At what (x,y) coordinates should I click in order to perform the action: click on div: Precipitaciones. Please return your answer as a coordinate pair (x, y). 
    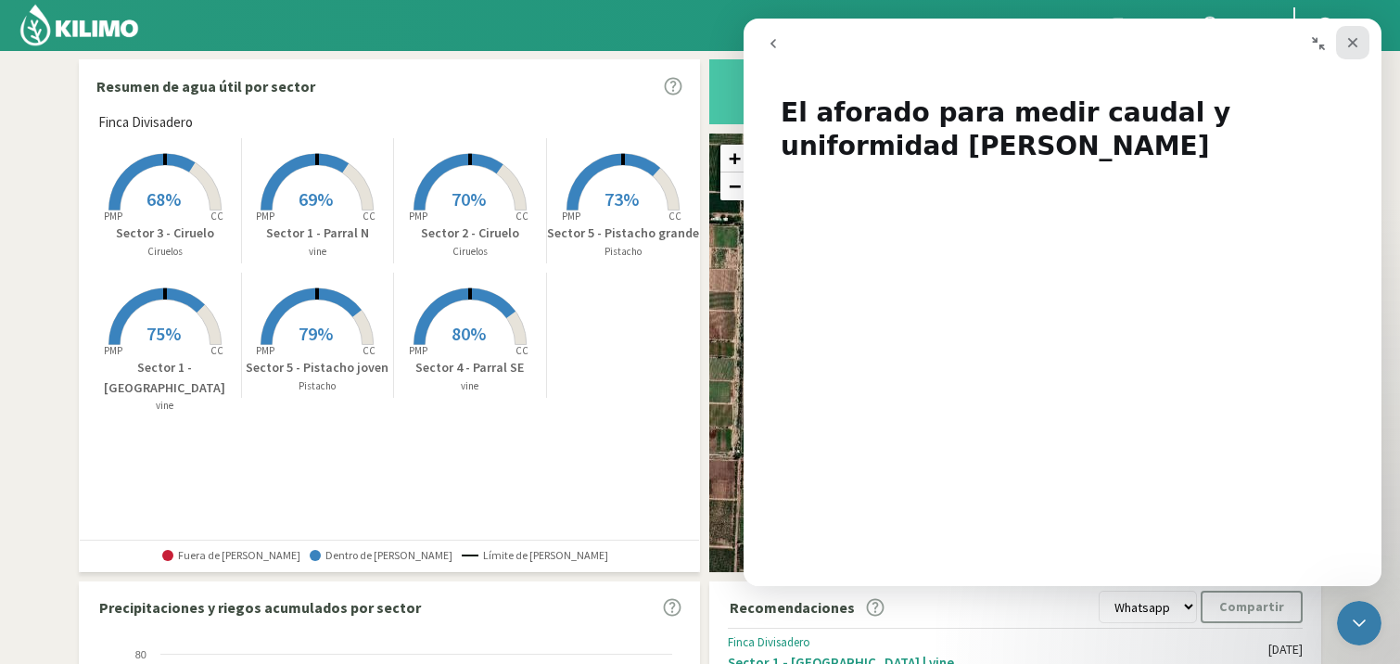
    Looking at the image, I should click on (793, 108).